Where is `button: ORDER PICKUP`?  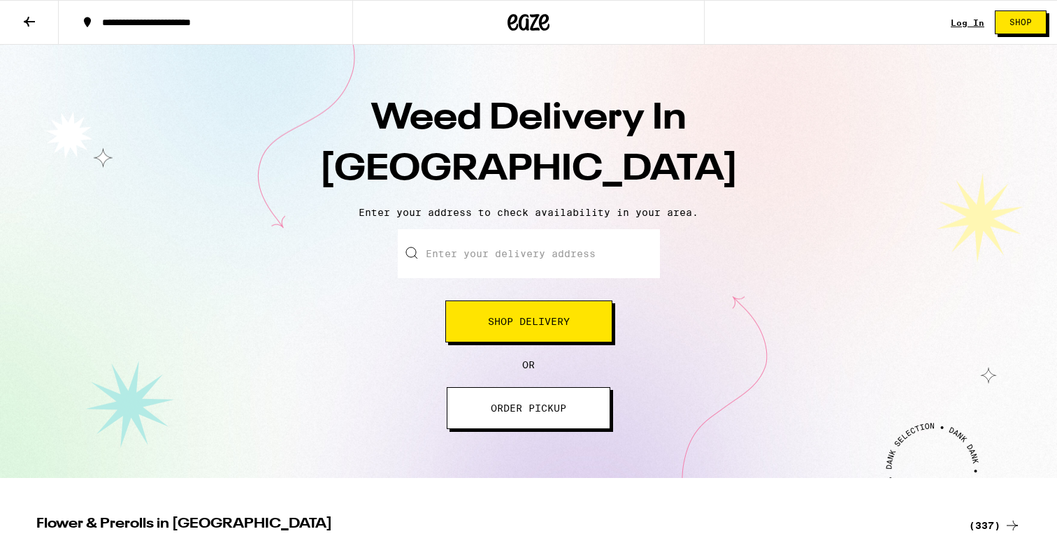 button: ORDER PICKUP is located at coordinates (529, 408).